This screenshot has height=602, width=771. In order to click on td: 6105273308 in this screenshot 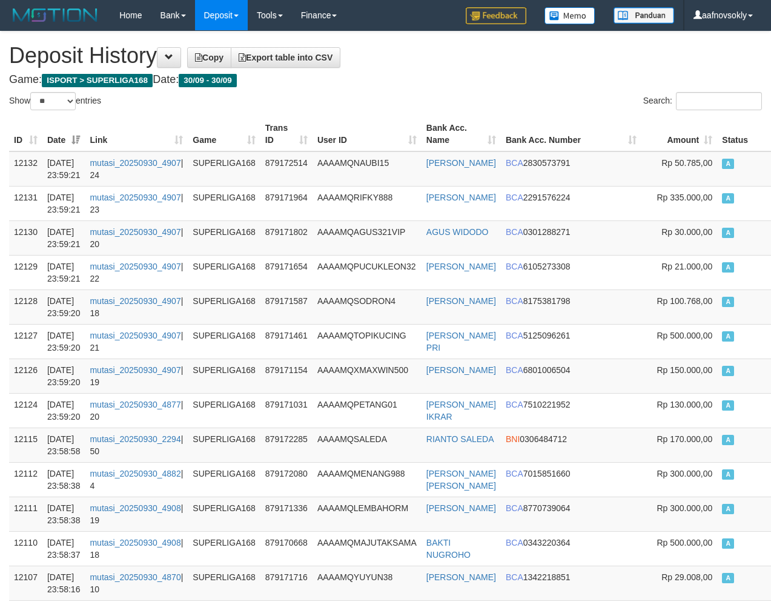, I will do `click(571, 272)`.